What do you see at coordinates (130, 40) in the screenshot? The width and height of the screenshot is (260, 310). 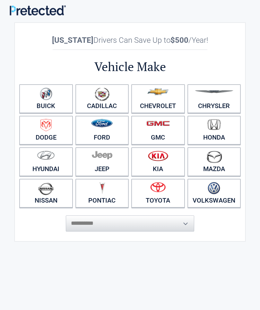 I see `h2: Drivers Can Save Up to /Year` at bounding box center [130, 40].